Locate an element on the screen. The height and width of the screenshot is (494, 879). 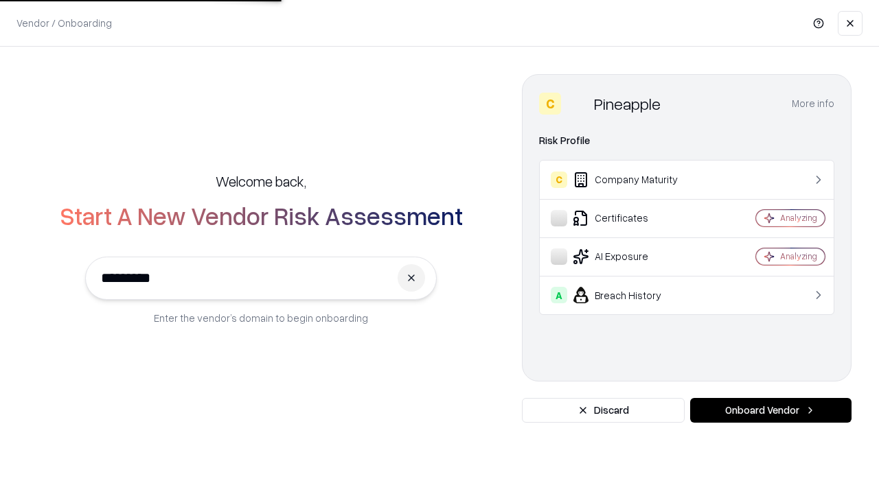
div: Company Maturity is located at coordinates (632, 180).